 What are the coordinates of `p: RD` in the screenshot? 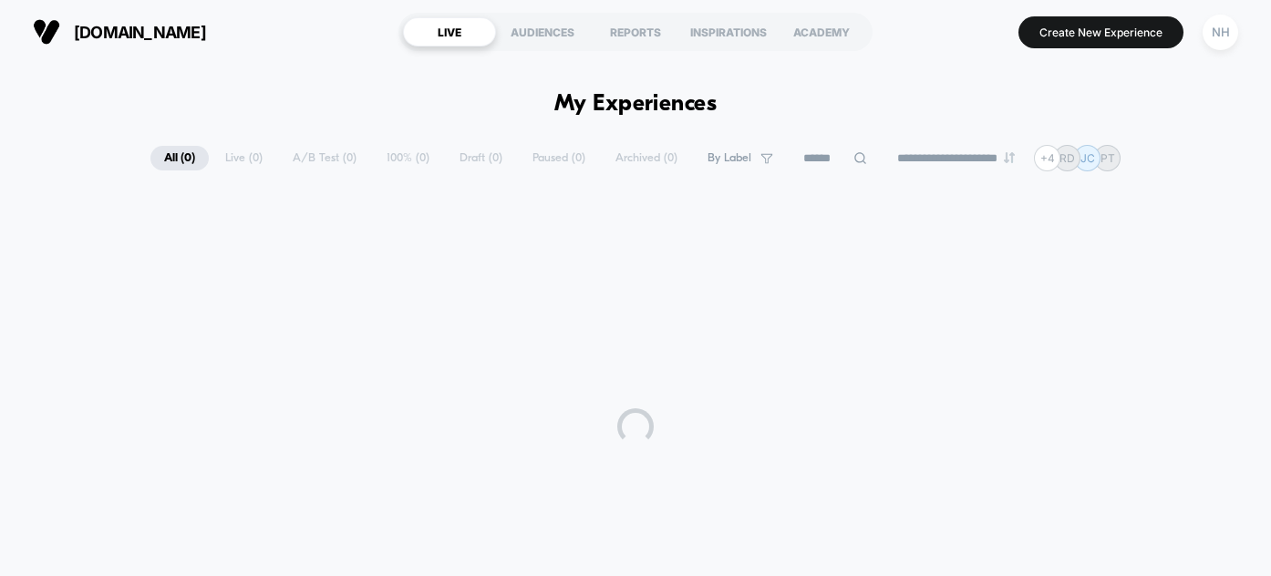 It's located at (1067, 158).